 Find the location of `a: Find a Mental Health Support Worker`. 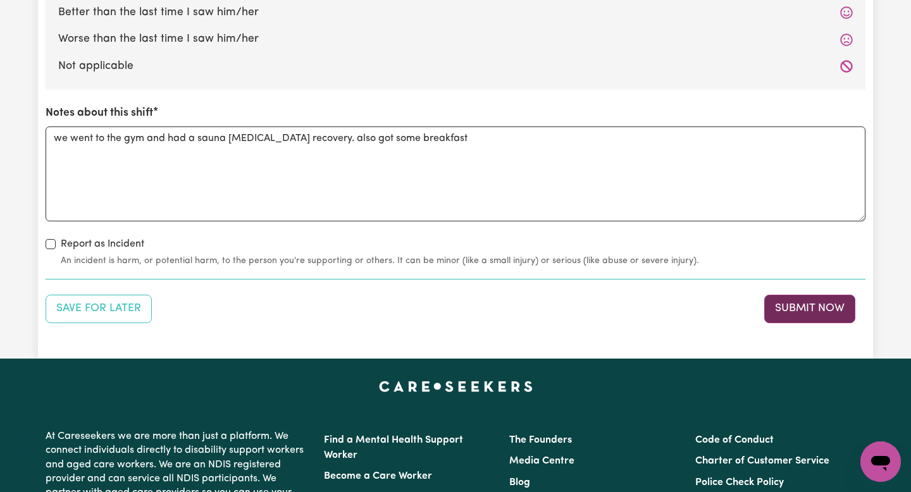

a: Find a Mental Health Support Worker is located at coordinates (393, 448).